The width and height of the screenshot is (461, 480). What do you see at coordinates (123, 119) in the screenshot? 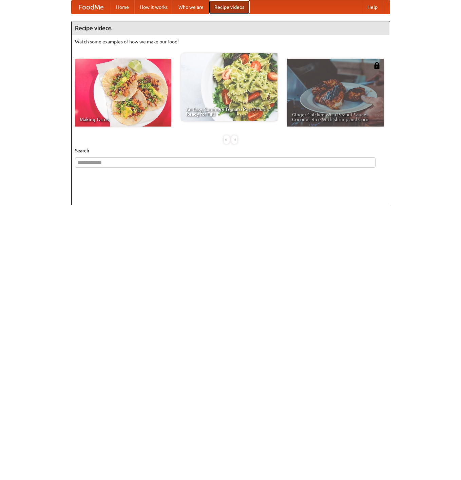
I see `span: Making Tacos` at bounding box center [123, 119].